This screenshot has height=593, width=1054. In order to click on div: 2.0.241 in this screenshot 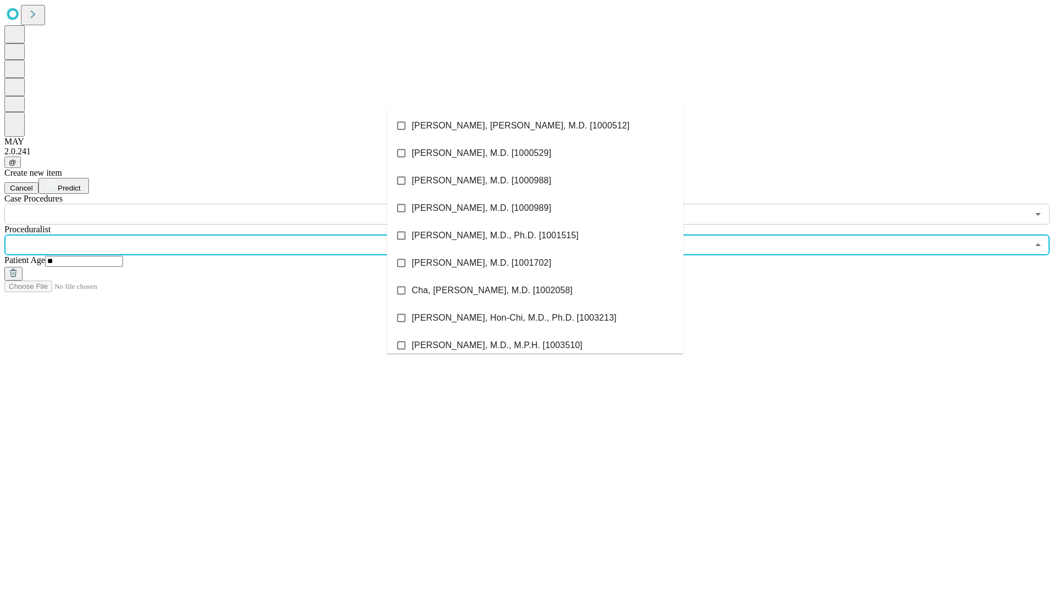, I will do `click(527, 152)`.